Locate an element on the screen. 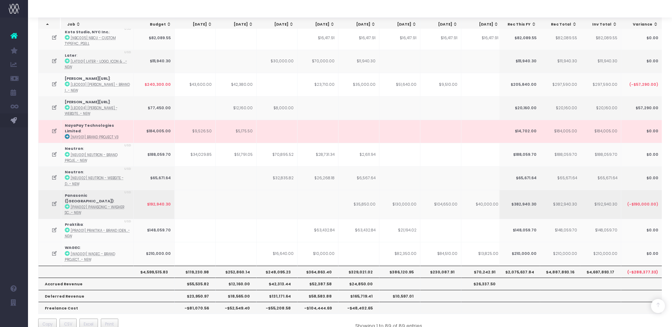 This screenshot has height=327, width=672. th: $12,160.00 is located at coordinates (236, 283).